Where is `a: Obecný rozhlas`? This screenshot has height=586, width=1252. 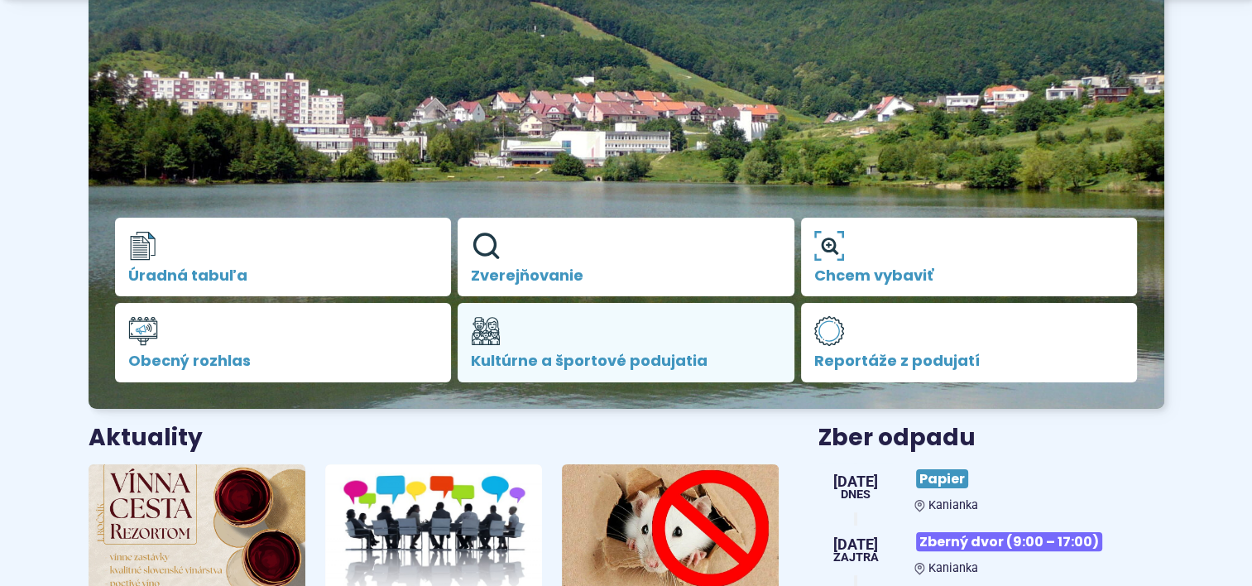 a: Obecný rozhlas is located at coordinates (283, 342).